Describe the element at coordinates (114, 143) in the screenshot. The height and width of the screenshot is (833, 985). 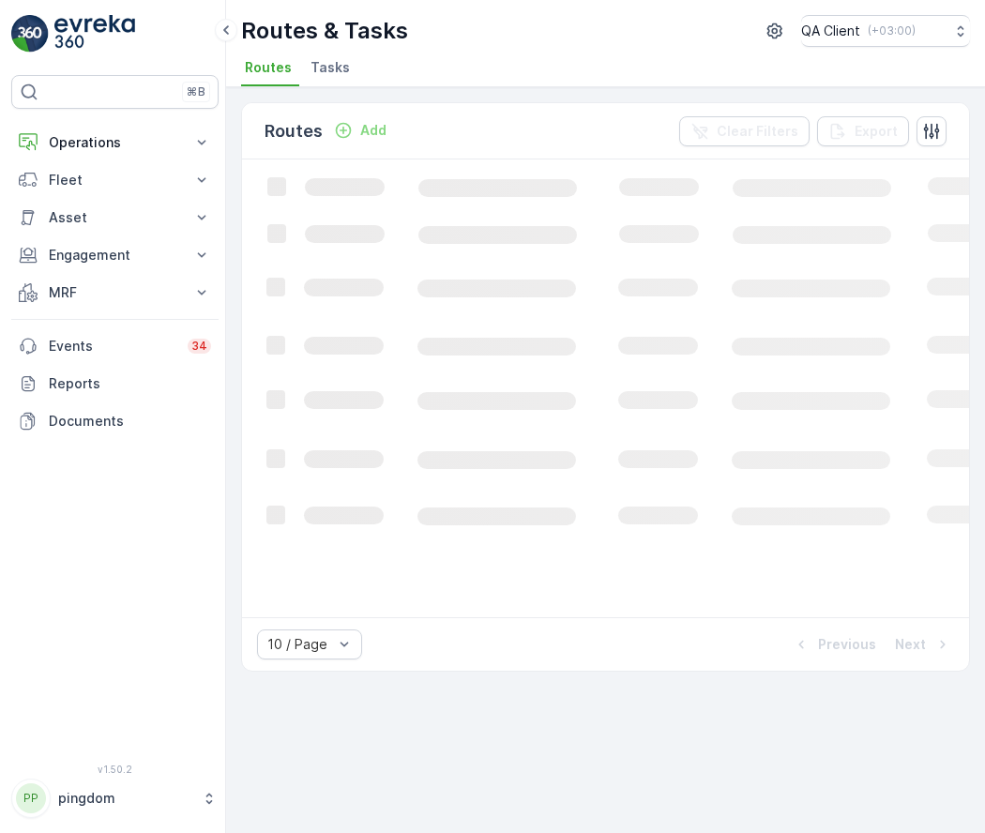
I see `p: Operations` at that location.